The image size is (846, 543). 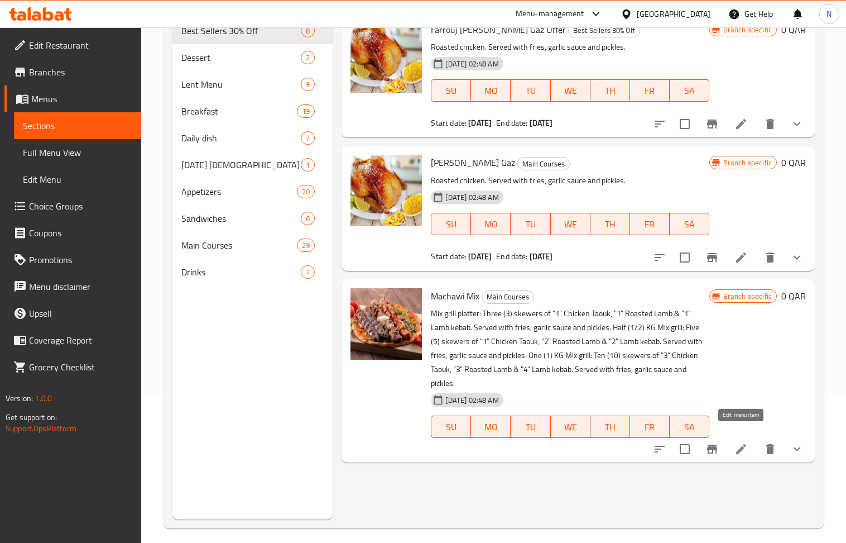 What do you see at coordinates (78, 152) in the screenshot?
I see `span: Full Menu View` at bounding box center [78, 152].